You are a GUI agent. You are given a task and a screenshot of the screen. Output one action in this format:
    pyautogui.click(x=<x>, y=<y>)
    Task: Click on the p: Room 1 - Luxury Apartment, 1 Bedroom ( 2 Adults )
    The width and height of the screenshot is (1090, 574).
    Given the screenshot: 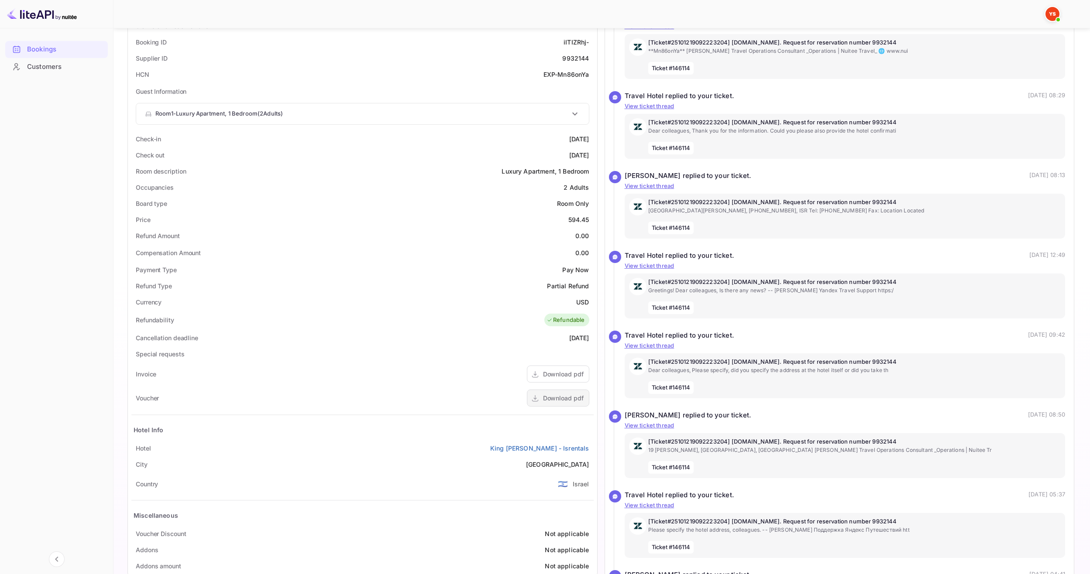 What is the action you would take?
    pyautogui.click(x=219, y=114)
    